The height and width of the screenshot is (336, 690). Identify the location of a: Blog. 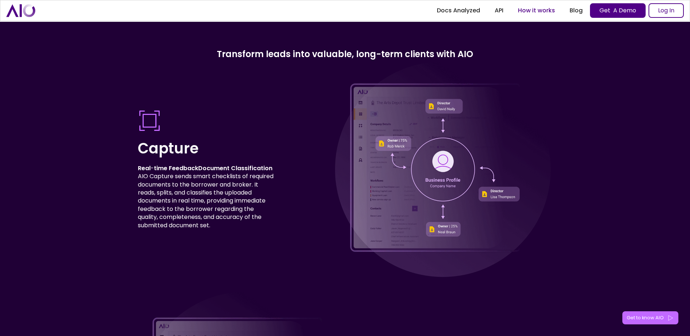
(576, 11).